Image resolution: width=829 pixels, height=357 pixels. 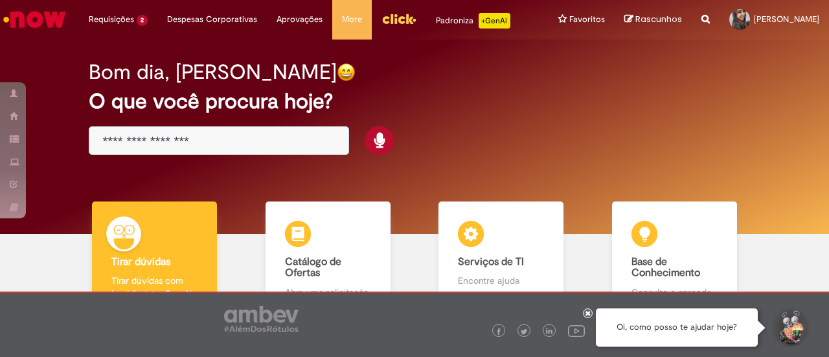 What do you see at coordinates (674, 292) in the screenshot?
I see `p: Consulte e aprenda` at bounding box center [674, 292].